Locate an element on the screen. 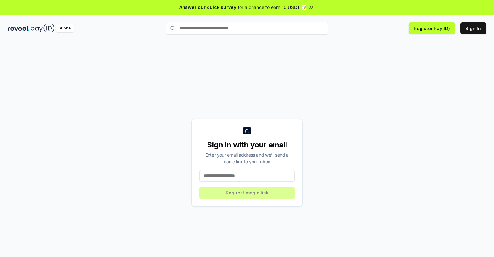 The width and height of the screenshot is (494, 257). img: pay_id is located at coordinates (43, 28).